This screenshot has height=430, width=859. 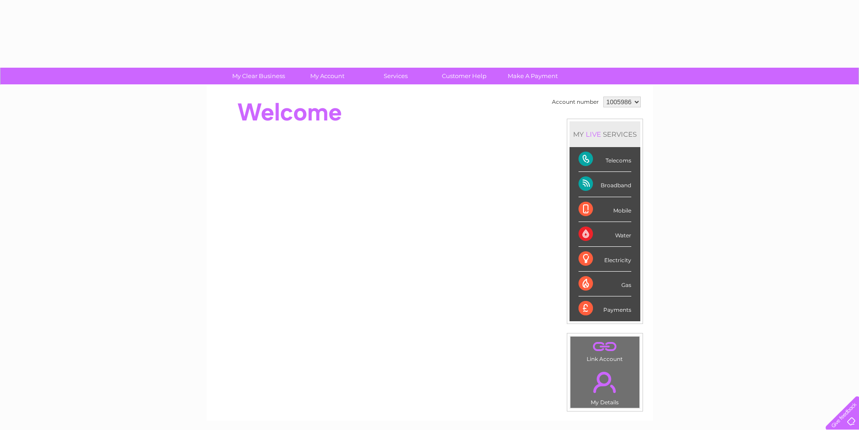 What do you see at coordinates (327, 76) in the screenshot?
I see `a: My Account` at bounding box center [327, 76].